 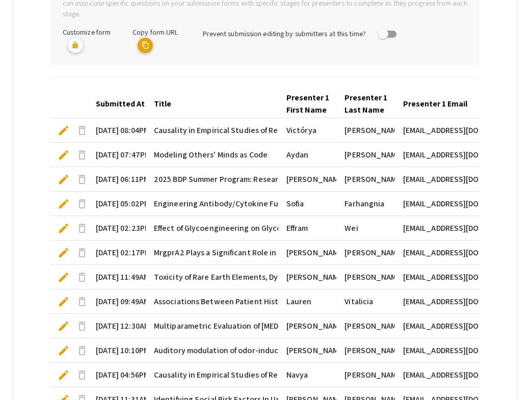 What do you see at coordinates (211, 155) in the screenshot?
I see `span: Modeling Others' Minds as Code` at bounding box center [211, 155].